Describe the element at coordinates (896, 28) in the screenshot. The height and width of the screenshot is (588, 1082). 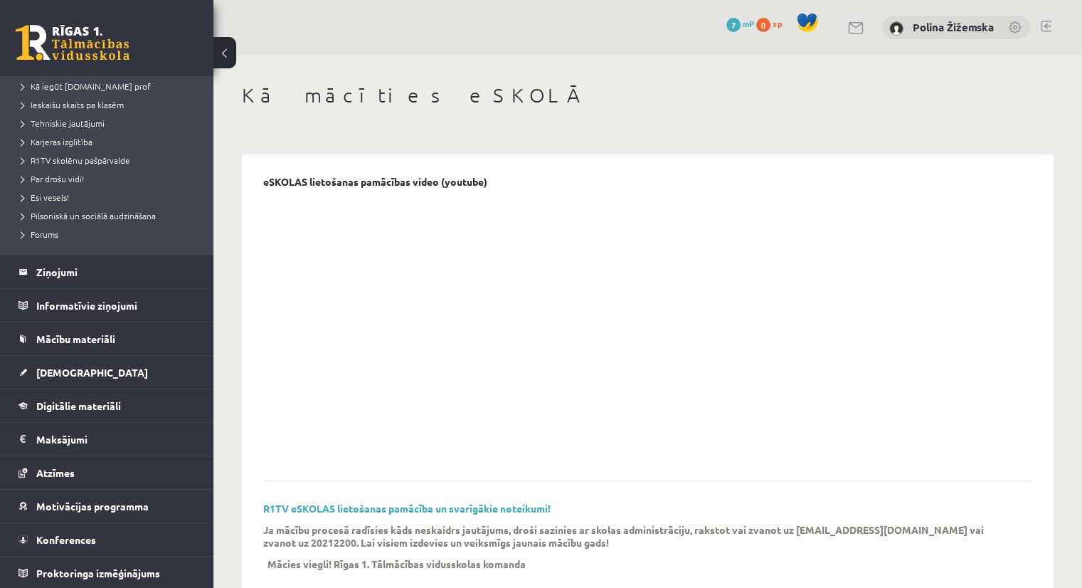
I see `img: Polina Žižemska` at that location.